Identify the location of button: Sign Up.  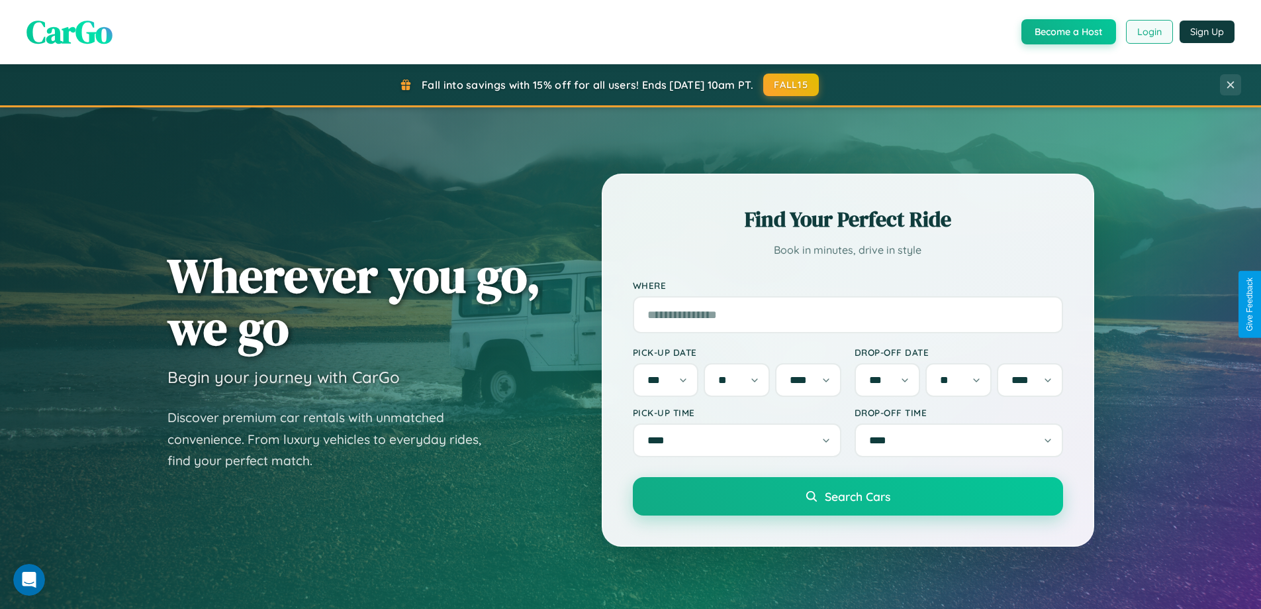
(1207, 32).